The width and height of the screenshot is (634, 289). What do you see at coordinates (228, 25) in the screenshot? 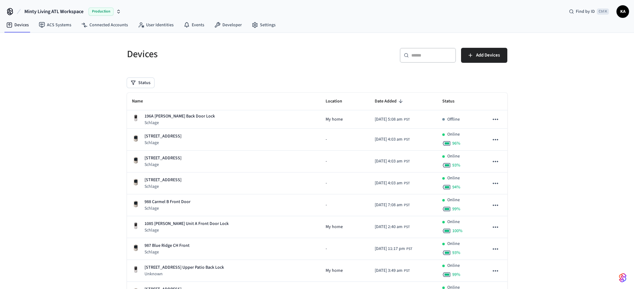
I see `a: Developer` at bounding box center [228, 25].